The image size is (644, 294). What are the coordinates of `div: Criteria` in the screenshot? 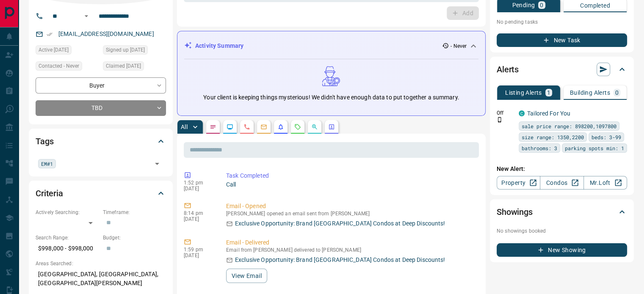 It's located at (101, 193).